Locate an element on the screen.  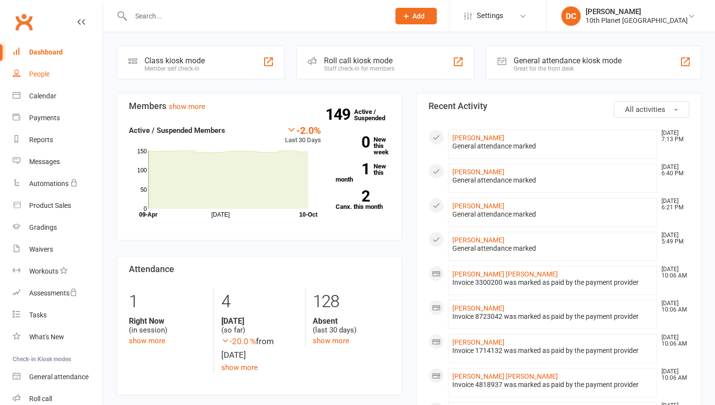
div: Great for the front desk is located at coordinates (568, 69).